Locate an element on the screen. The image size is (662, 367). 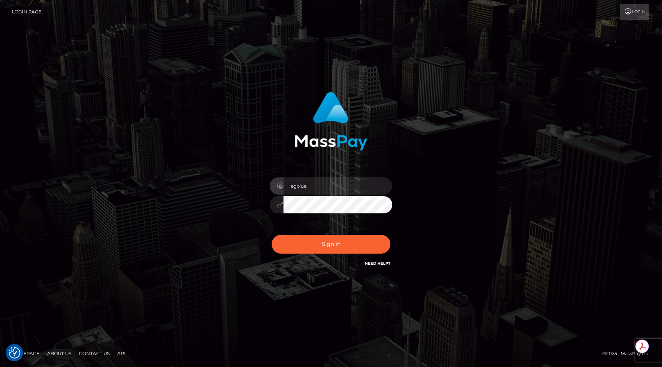
a: Login Page is located at coordinates (26, 12).